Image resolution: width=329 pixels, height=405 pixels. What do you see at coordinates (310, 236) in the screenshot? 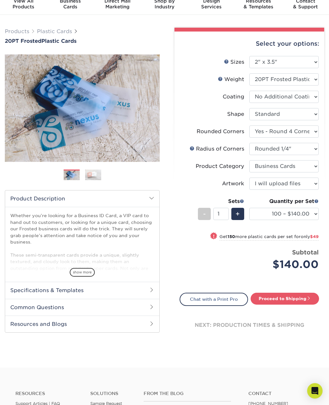
I see `span: only` at bounding box center [310, 236].